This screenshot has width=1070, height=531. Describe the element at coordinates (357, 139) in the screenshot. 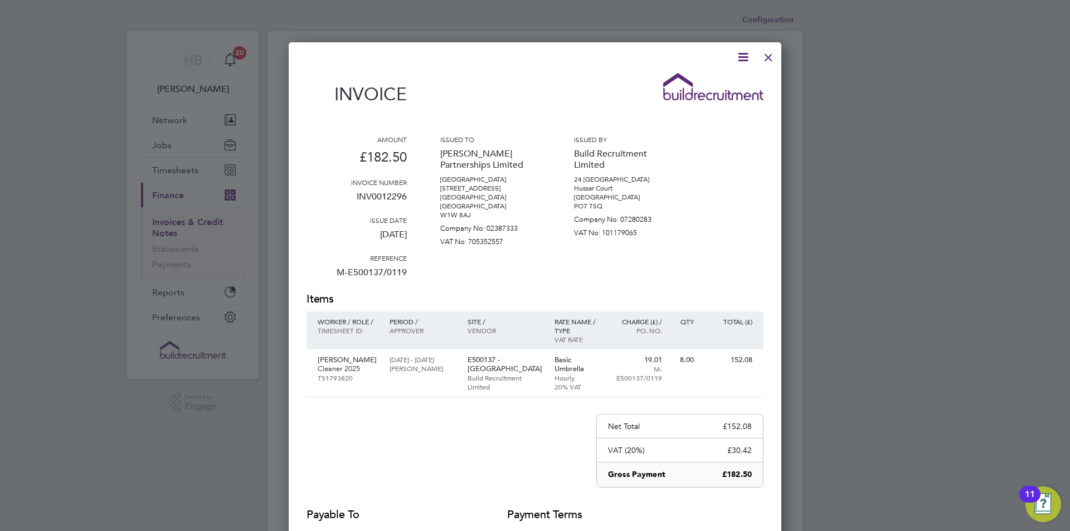

I see `h3: Amount` at that location.